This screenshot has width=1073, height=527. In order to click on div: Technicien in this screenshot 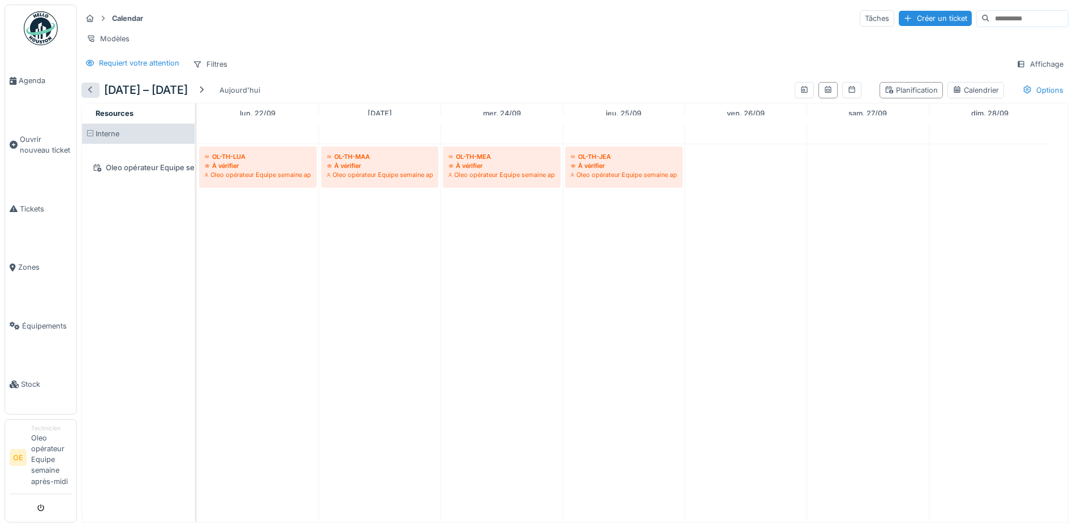, I will do `click(51, 428)`.